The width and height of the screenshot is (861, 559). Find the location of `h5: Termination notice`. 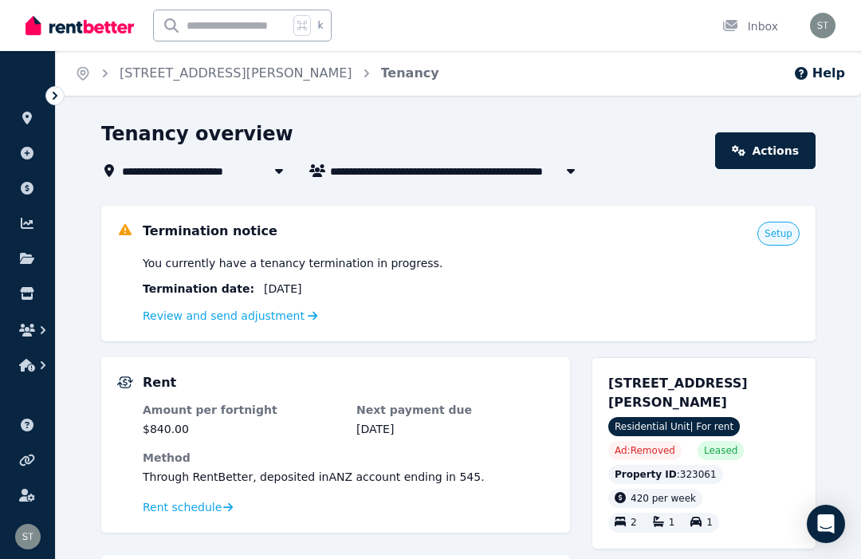

h5: Termination notice is located at coordinates (210, 231).